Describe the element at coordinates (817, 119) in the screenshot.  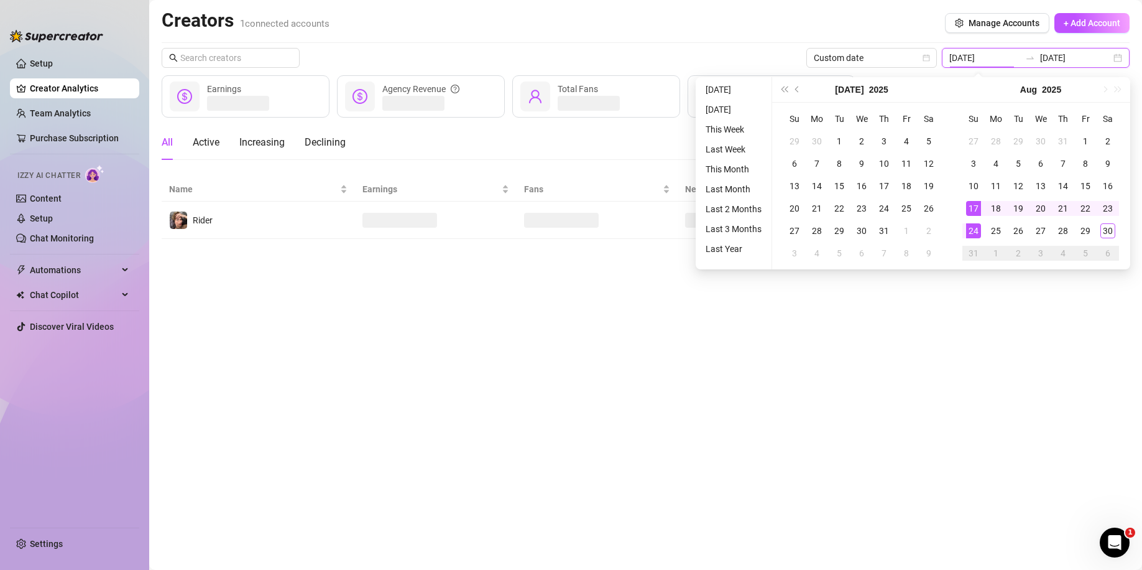
I see `th: Mo` at that location.